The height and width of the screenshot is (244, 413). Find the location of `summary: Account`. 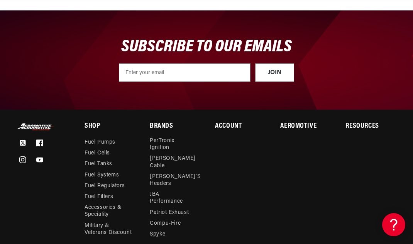

summary: Account is located at coordinates (239, 126).